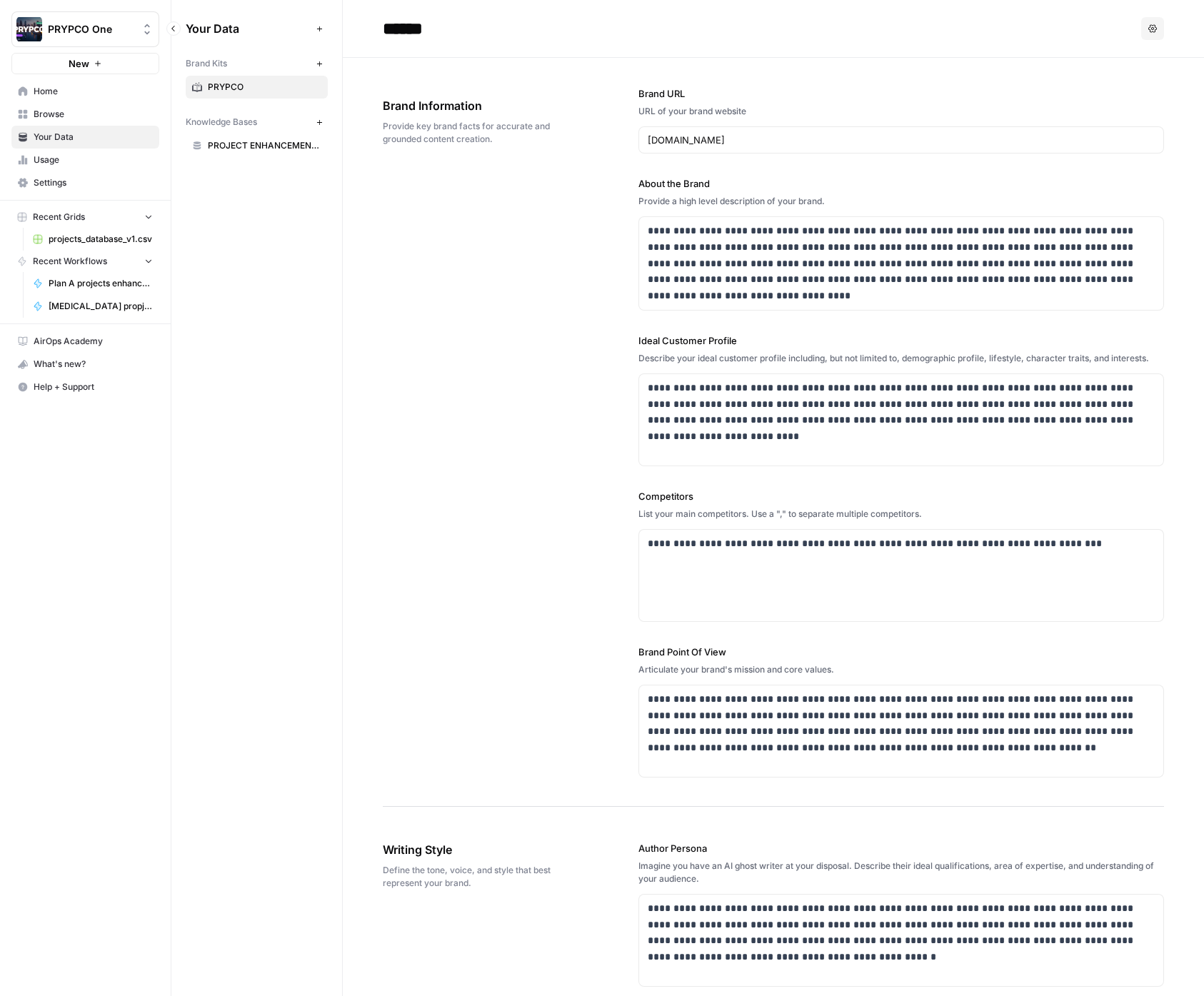  I want to click on div: List your main competitors. Use a "," to separate multiple competitors., so click(901, 514).